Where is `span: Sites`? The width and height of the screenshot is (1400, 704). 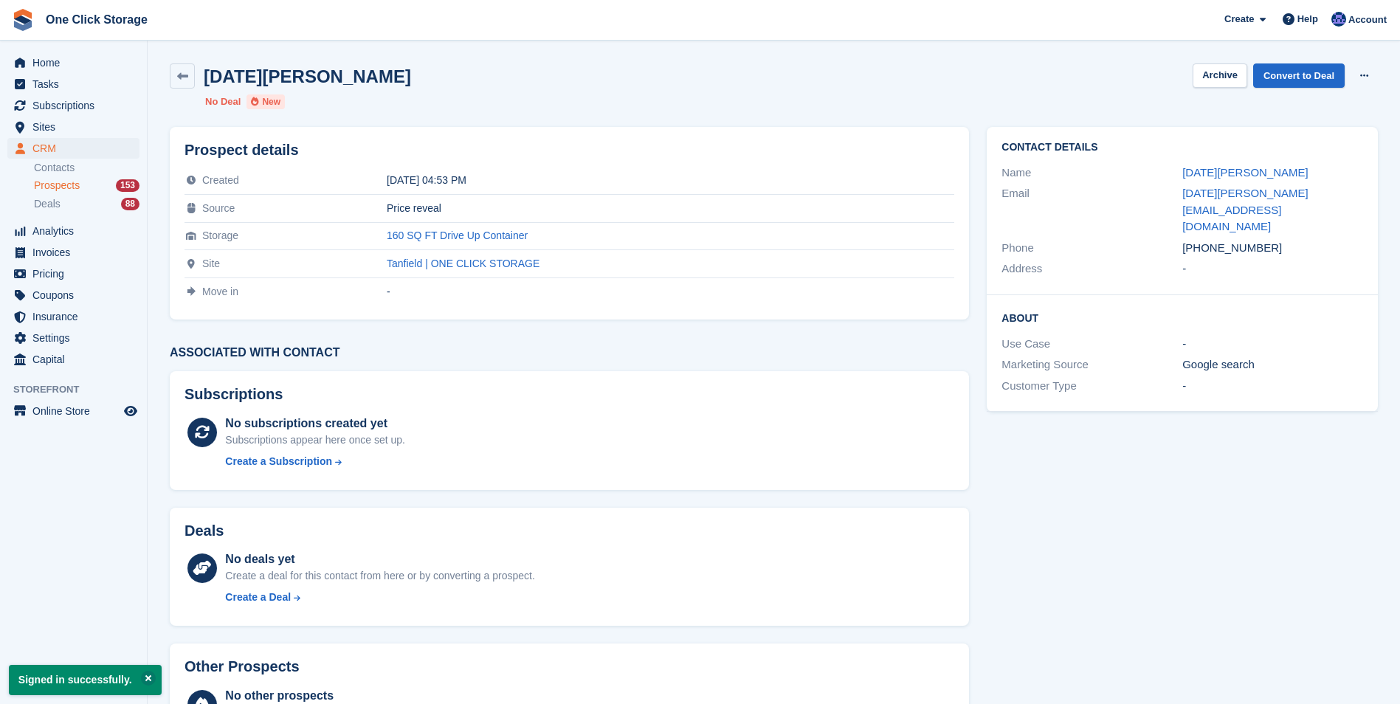 span: Sites is located at coordinates (77, 127).